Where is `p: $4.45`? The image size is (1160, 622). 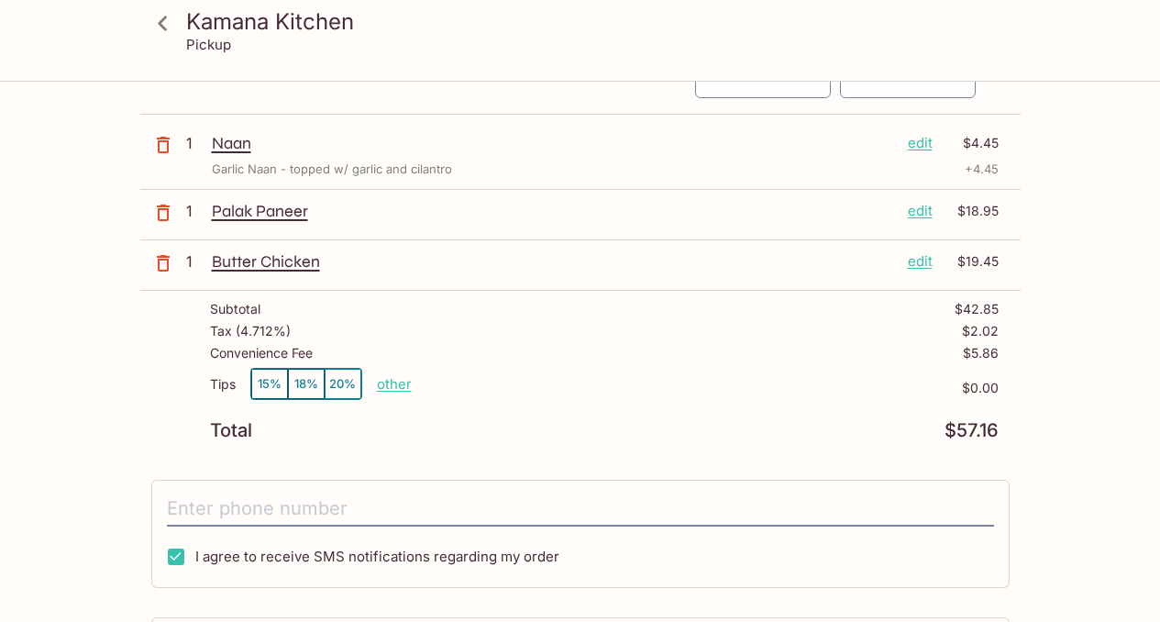
p: $4.45 is located at coordinates (971, 143).